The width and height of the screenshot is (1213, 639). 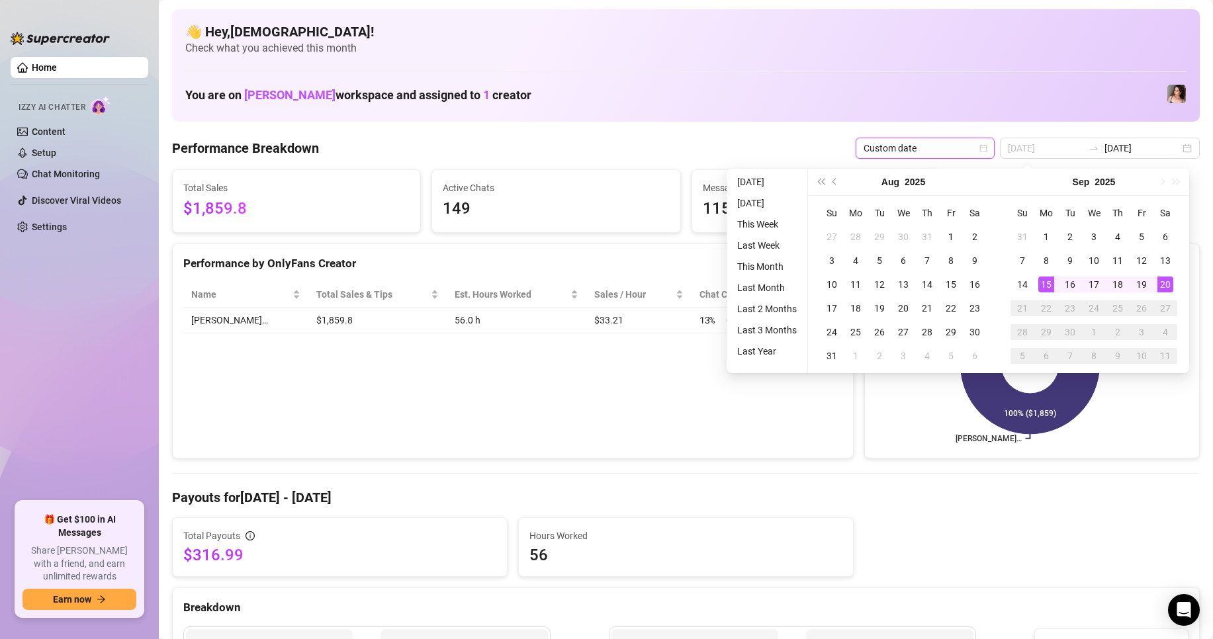 What do you see at coordinates (1118, 285) in the screenshot?
I see `td: 2025-09-18` at bounding box center [1118, 285].